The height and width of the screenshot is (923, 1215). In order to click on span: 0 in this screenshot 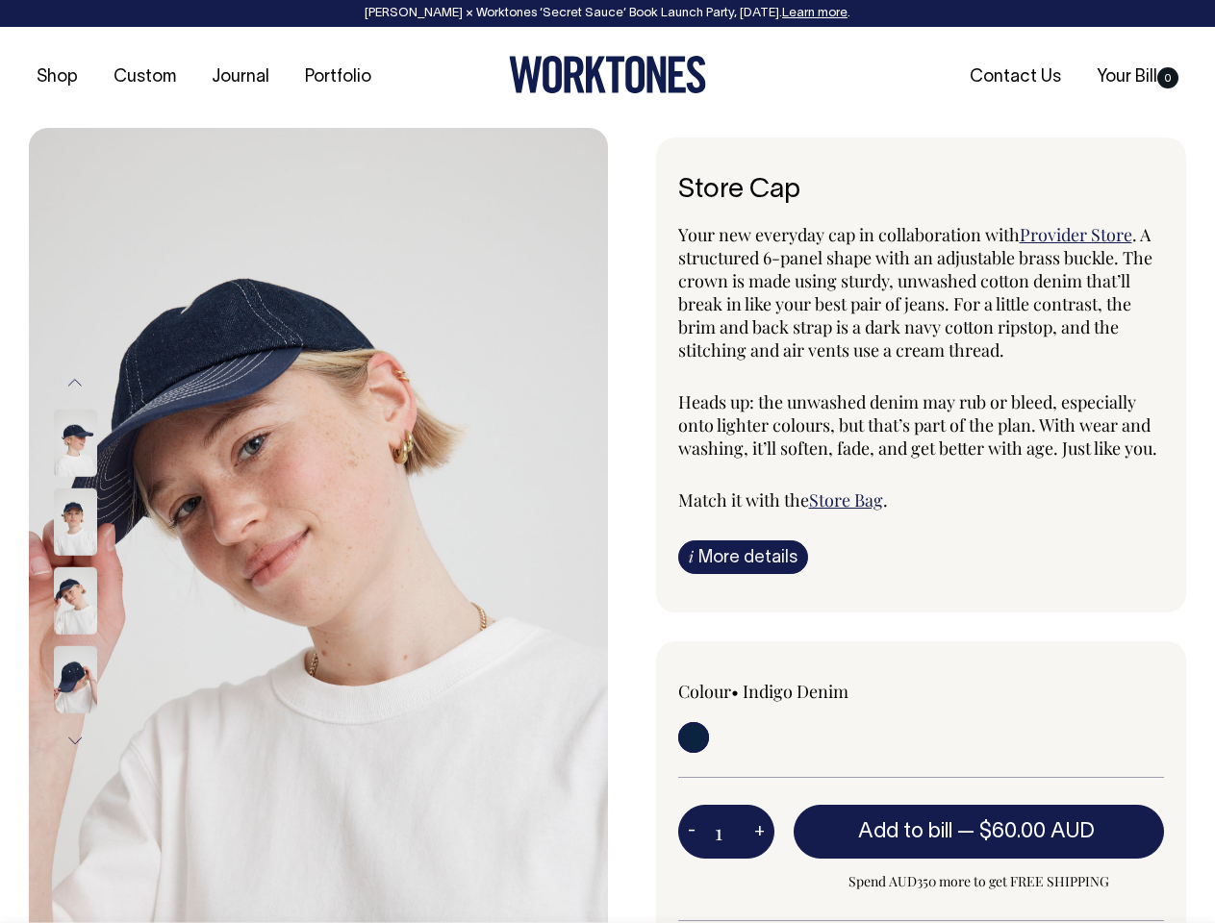, I will do `click(1167, 78)`.